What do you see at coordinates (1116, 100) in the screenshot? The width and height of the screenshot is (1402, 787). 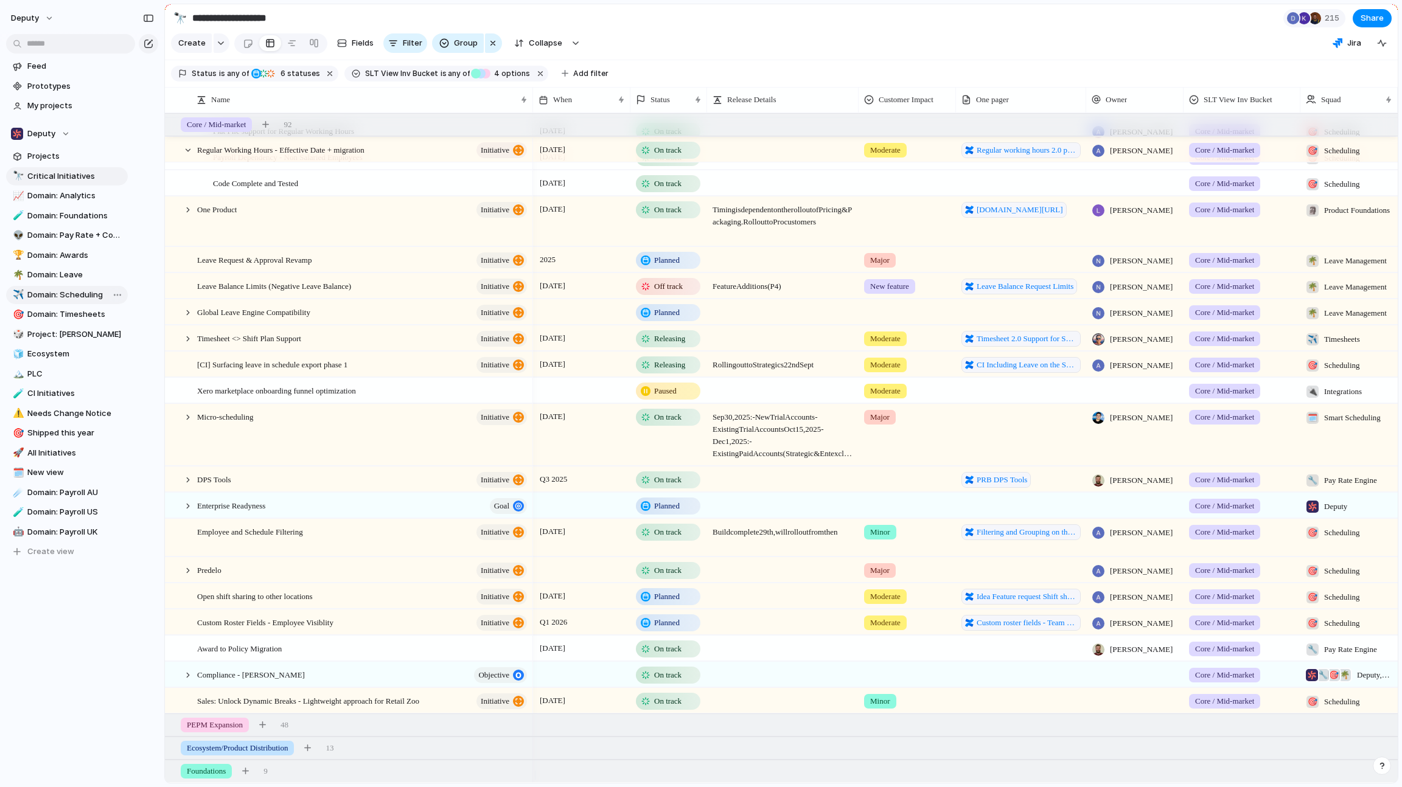 I see `span: Owner` at bounding box center [1116, 100].